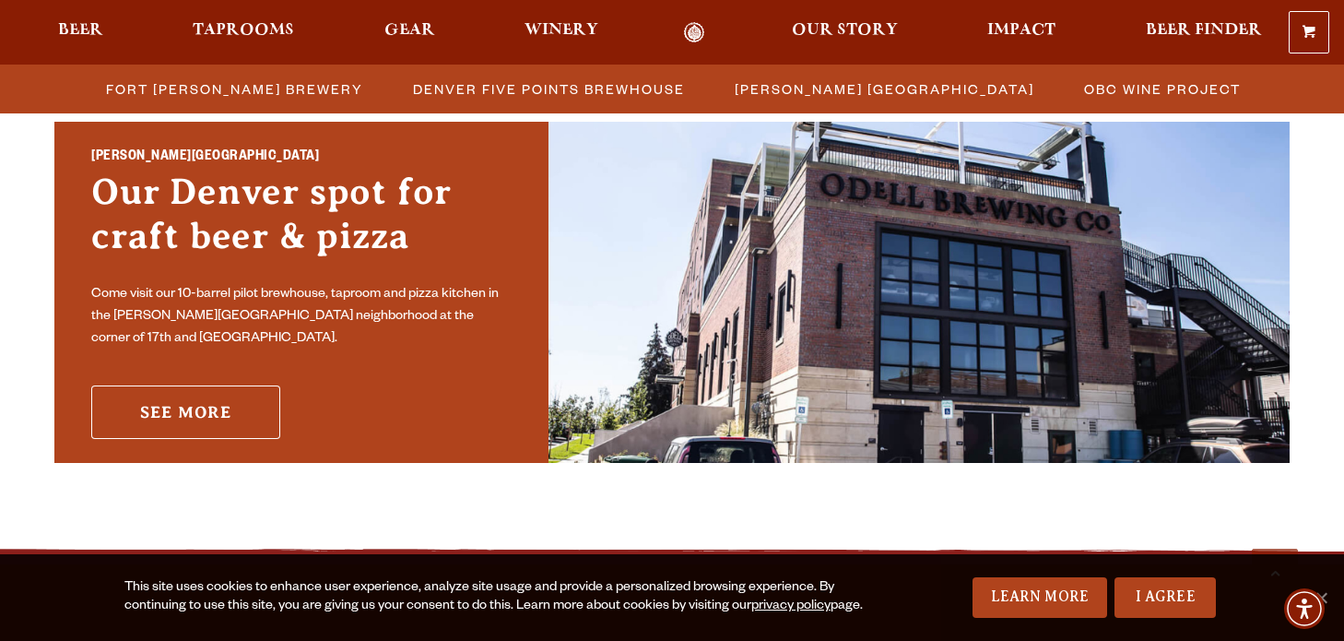 The height and width of the screenshot is (641, 1344). I want to click on span: Gear, so click(409, 30).